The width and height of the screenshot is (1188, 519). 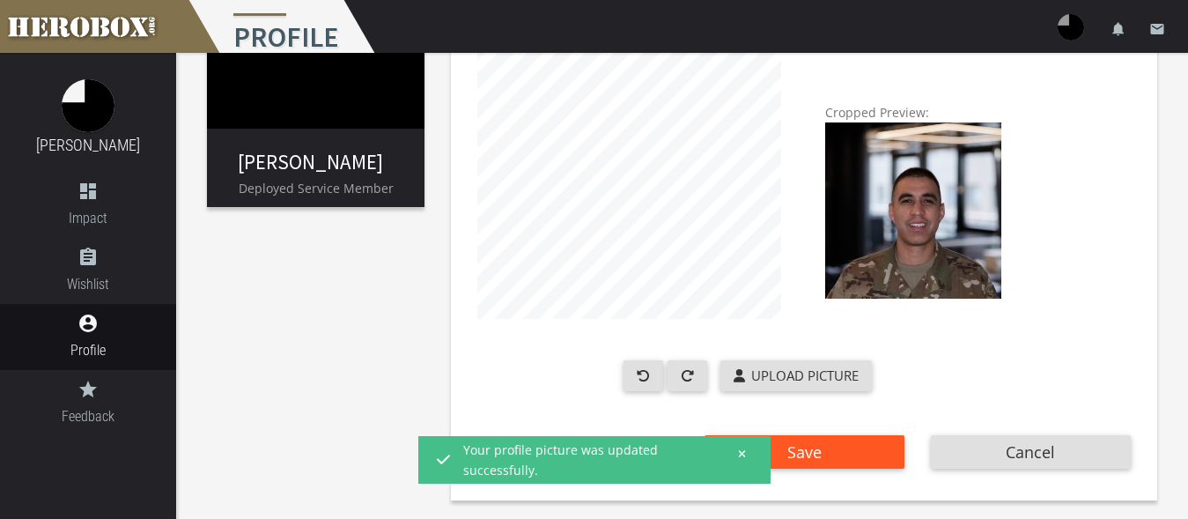 What do you see at coordinates (1071, 27) in the screenshot?
I see `img: user-image` at bounding box center [1071, 27].